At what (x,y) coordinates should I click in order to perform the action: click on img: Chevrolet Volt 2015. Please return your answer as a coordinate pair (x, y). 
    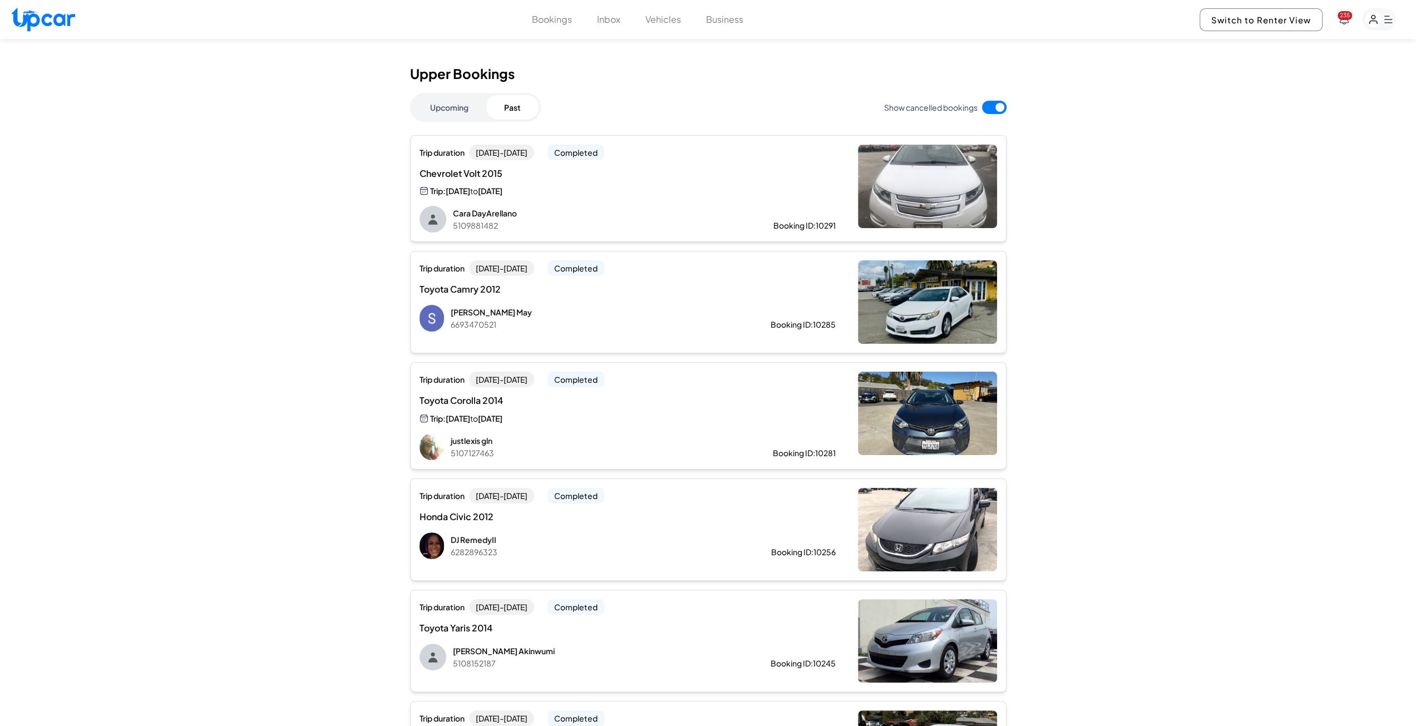
    Looking at the image, I should click on (927, 186).